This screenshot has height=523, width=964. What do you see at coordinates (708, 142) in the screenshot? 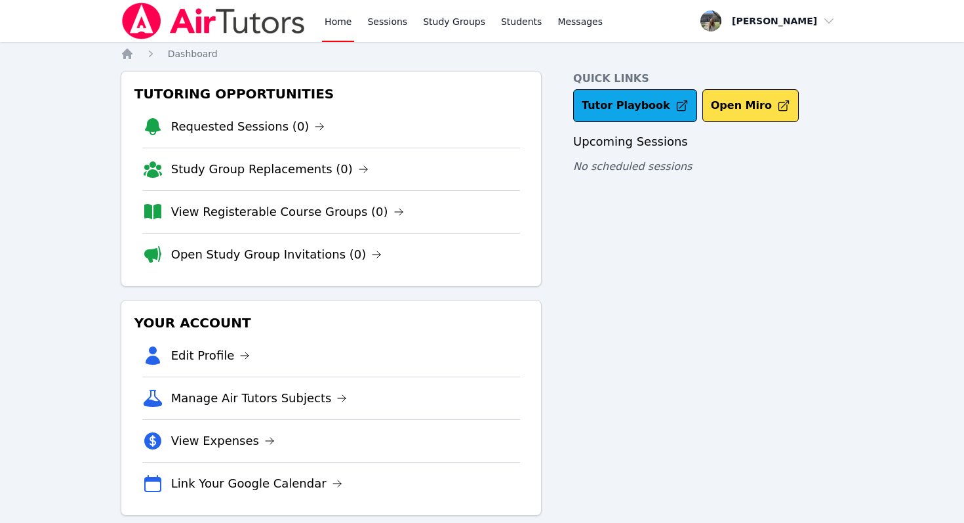
I see `h3: Upcoming Sessions` at bounding box center [708, 142].